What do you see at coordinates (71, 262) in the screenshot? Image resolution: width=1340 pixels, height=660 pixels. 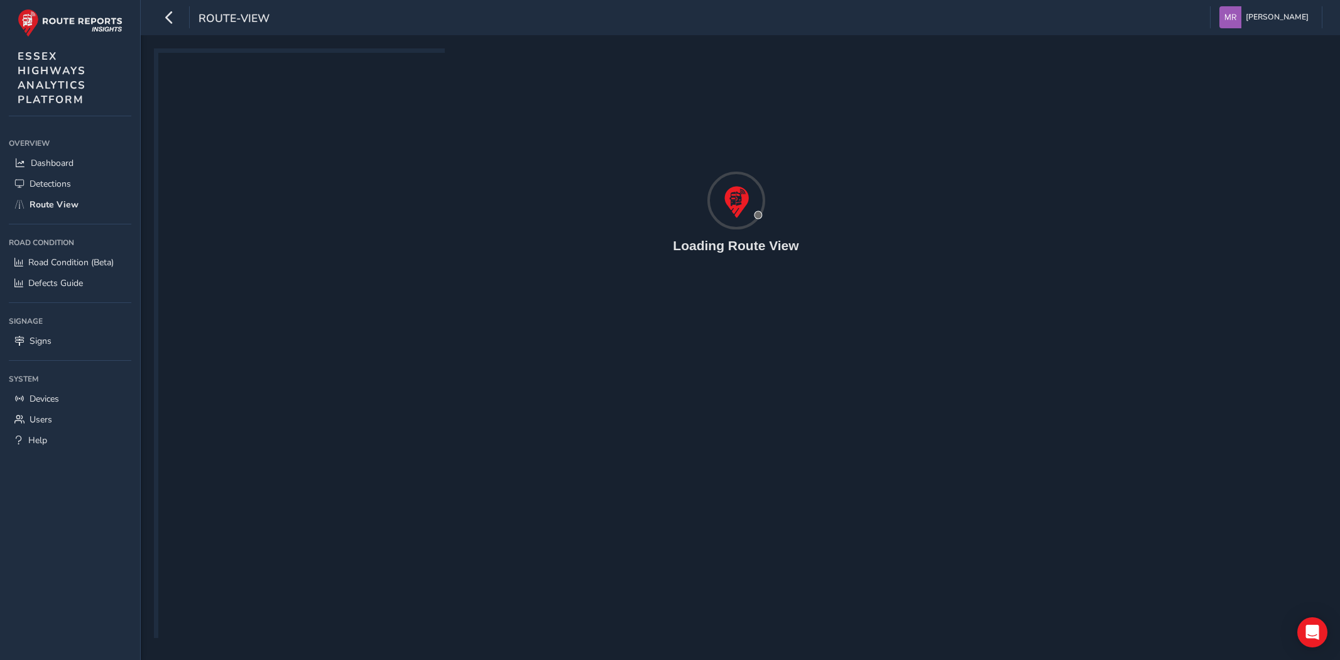 I see `span: Road Condition (Beta)` at bounding box center [71, 262].